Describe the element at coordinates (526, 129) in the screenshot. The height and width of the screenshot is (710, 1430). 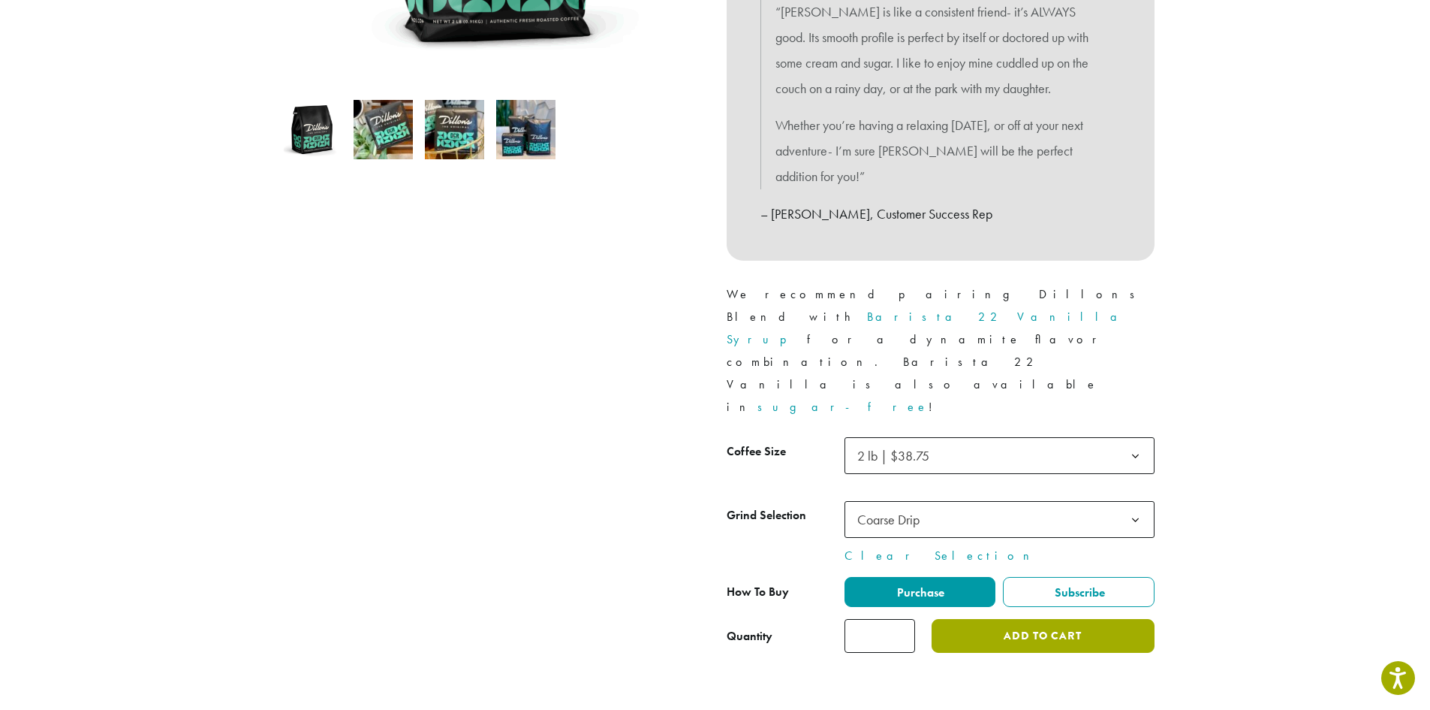
I see `img: Dillons - Image 4` at that location.